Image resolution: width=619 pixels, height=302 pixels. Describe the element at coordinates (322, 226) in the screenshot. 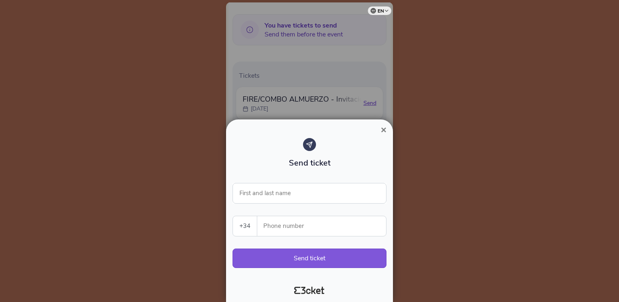

I see `label: Phone number` at that location.